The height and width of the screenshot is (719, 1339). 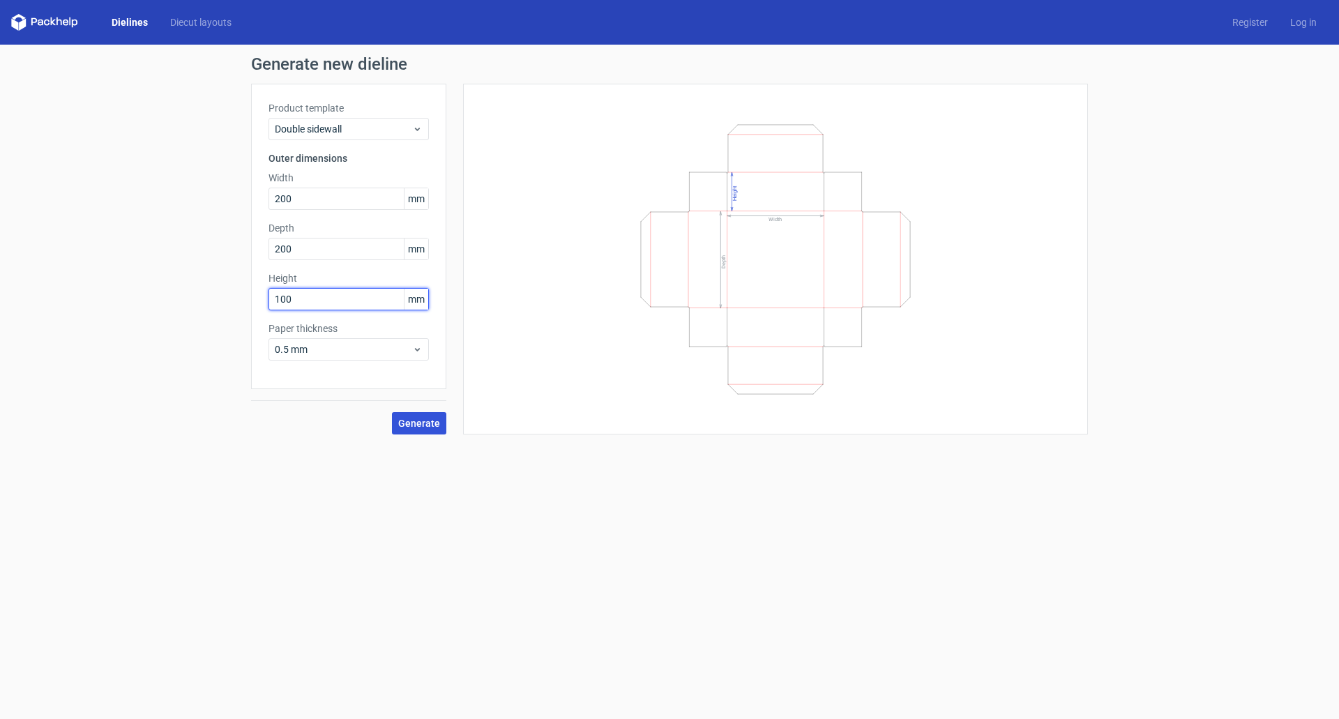 I want to click on label: Product template, so click(x=349, y=108).